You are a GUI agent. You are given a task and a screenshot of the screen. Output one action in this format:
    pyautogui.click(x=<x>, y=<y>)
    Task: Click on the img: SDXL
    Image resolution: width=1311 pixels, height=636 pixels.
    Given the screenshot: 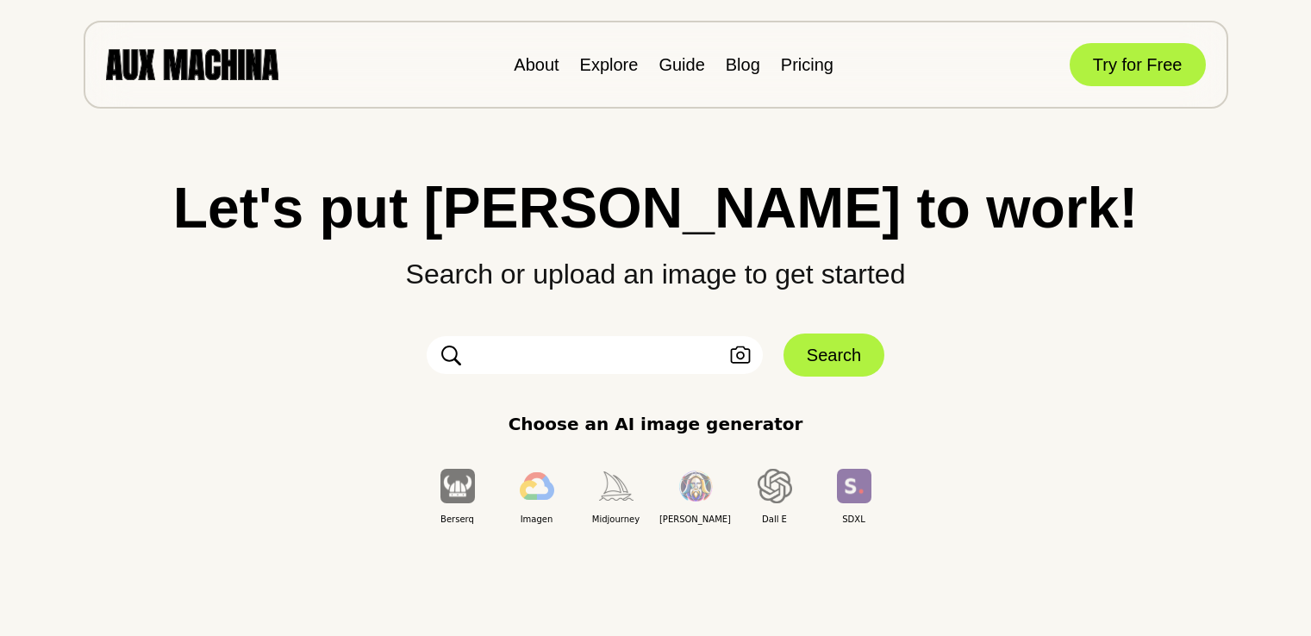 What is the action you would take?
    pyautogui.click(x=854, y=485)
    